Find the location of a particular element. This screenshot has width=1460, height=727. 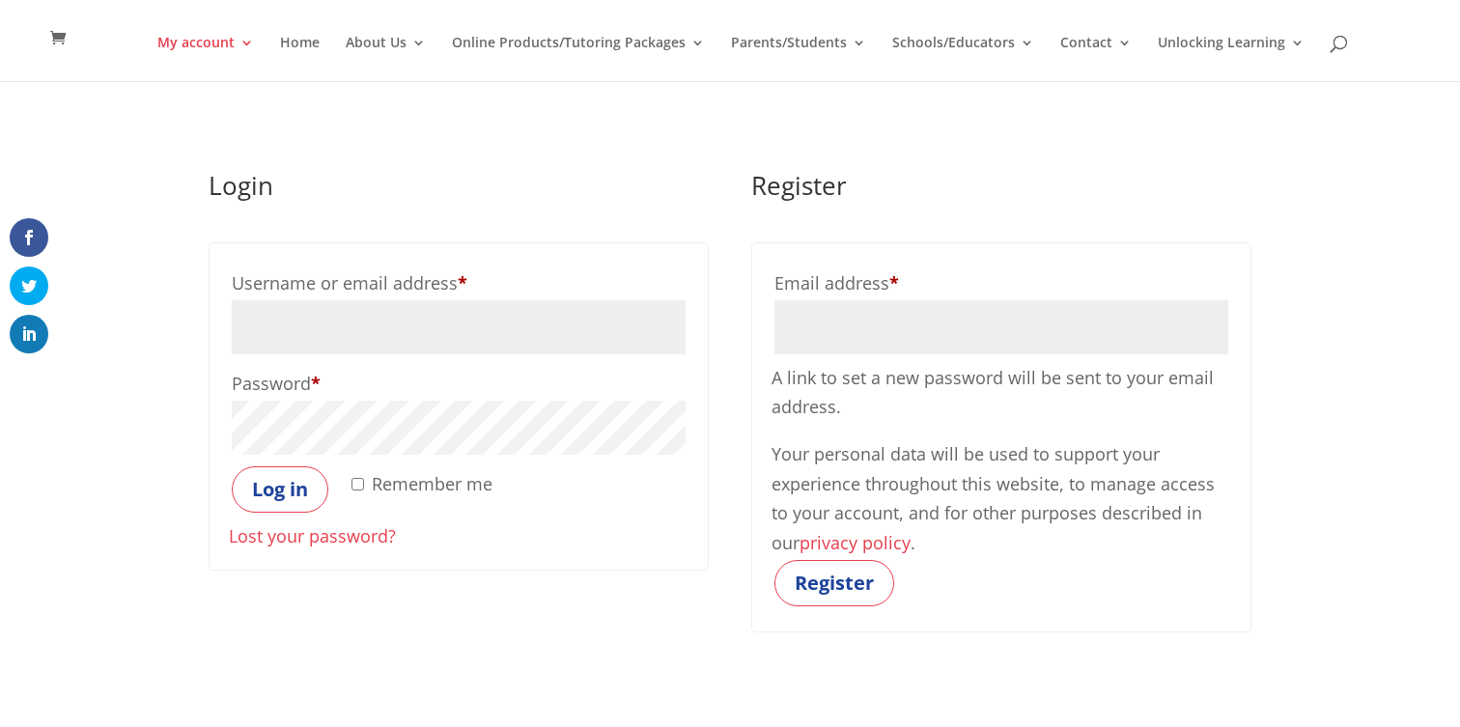

h2: Login is located at coordinates (459, 190).